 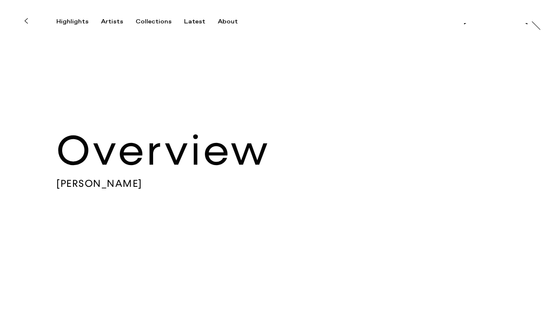 I want to click on div: Highlights, so click(x=72, y=22).